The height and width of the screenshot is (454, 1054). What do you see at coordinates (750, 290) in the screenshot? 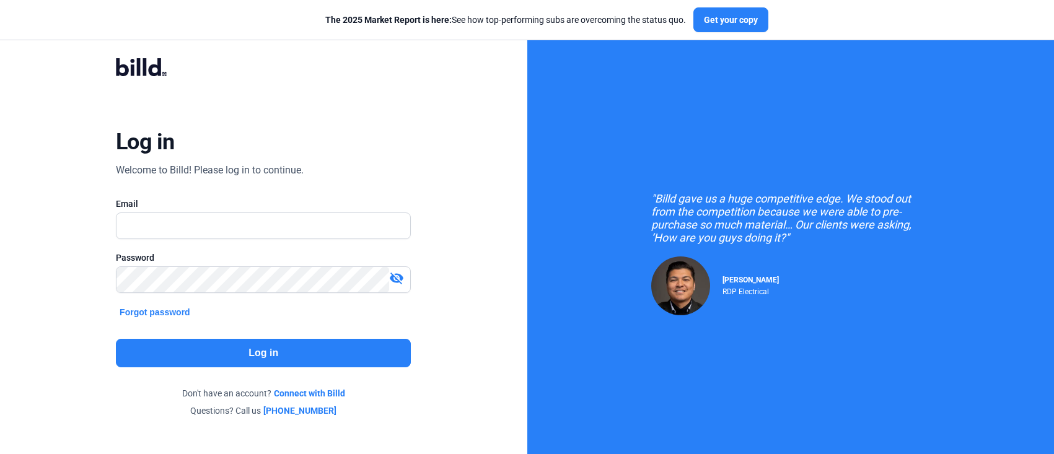
I see `div: RDP Electrical` at bounding box center [750, 290].